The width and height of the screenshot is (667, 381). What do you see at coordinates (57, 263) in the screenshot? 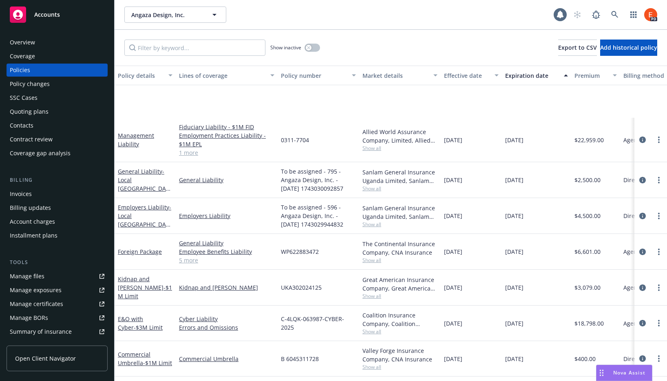
I see `div: Tools` at bounding box center [57, 263].